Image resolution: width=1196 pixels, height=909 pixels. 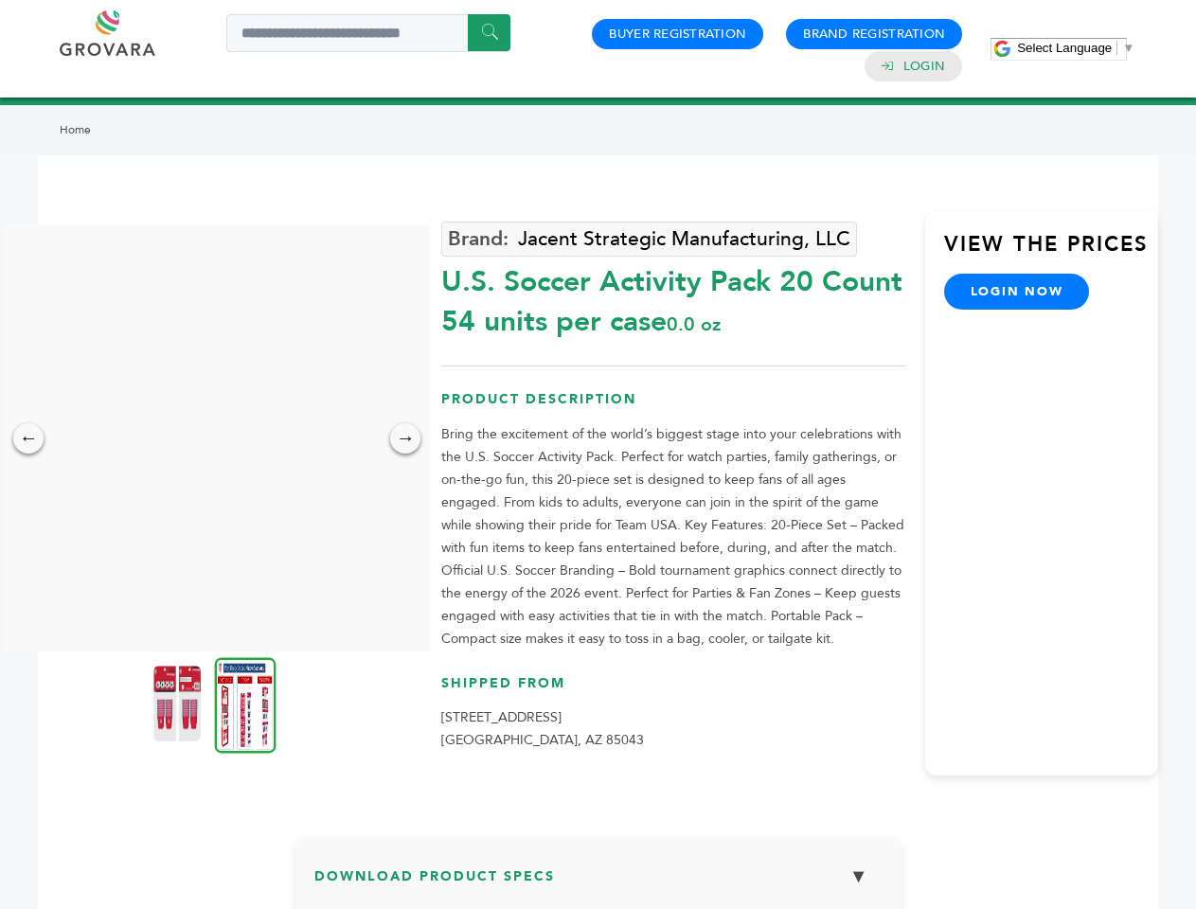 I want to click on a: Brand Registration, so click(x=874, y=34).